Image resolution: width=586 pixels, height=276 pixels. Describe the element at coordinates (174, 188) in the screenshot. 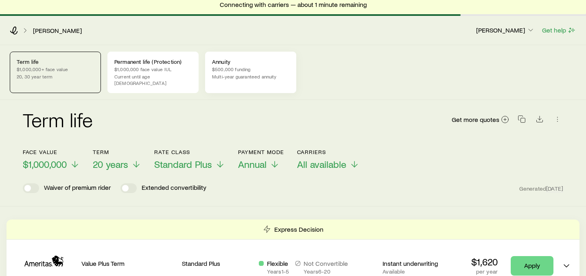

I see `p: Extended convertibility` at that location.